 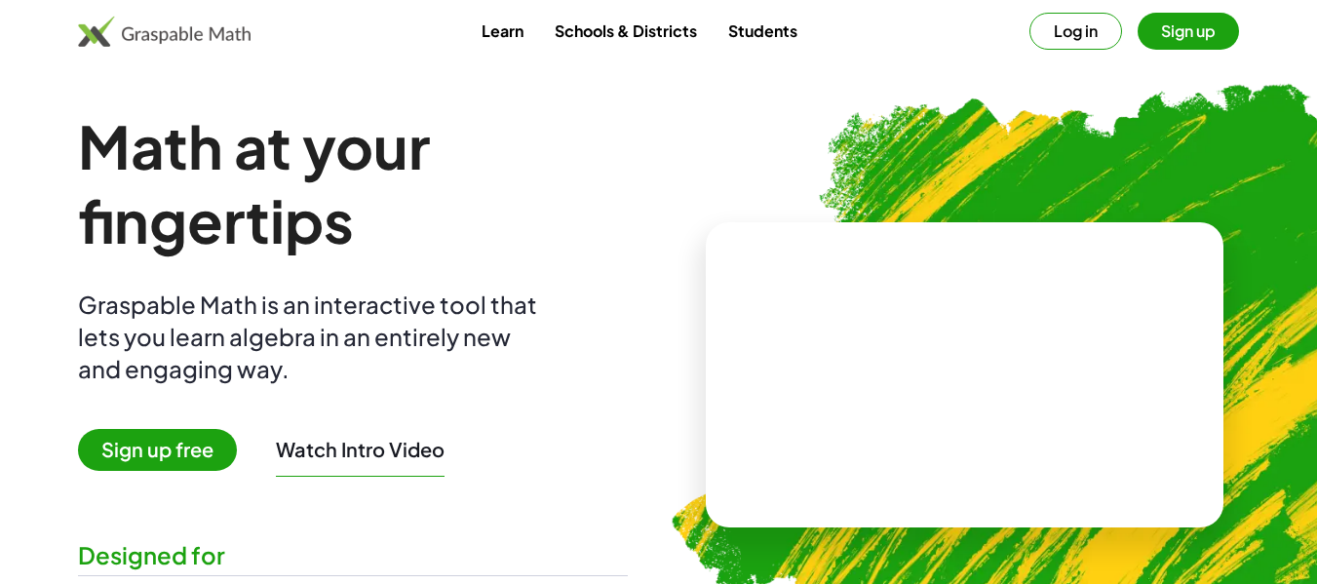 I want to click on a: Learn, so click(x=502, y=30).